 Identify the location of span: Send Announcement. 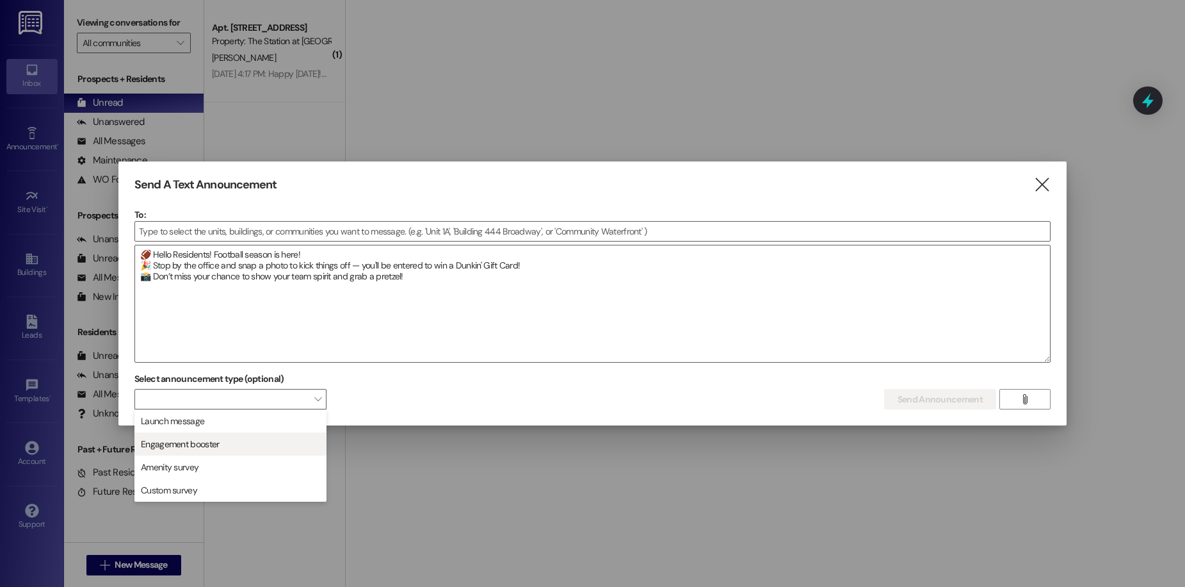
(940, 399).